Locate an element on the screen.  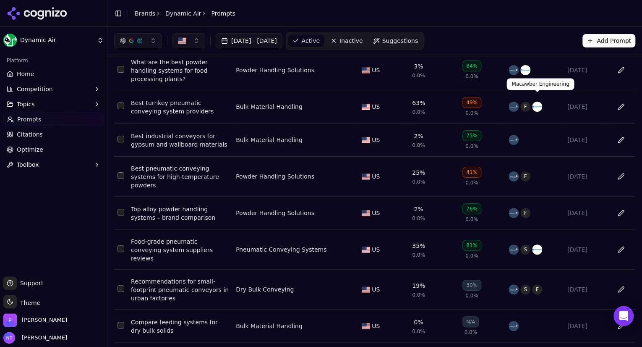
button: Select row 1 is located at coordinates (121, 69).